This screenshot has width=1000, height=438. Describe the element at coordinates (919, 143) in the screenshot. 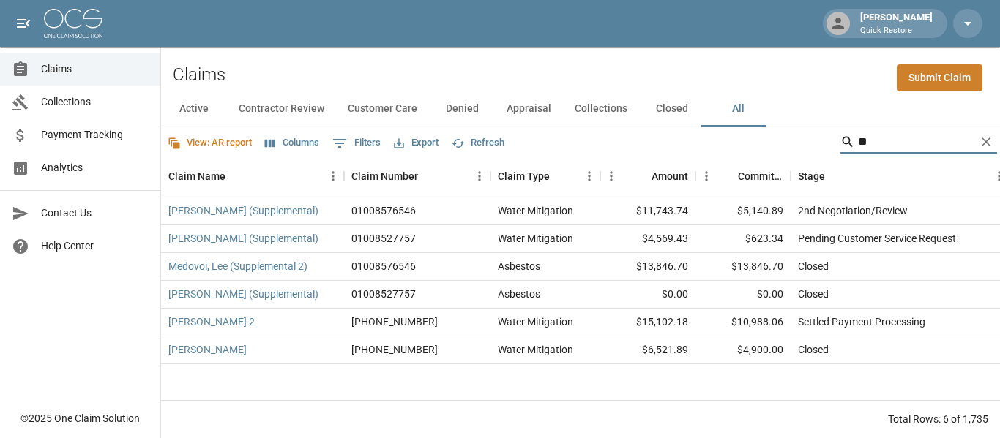

I see `div: Search` at that location.